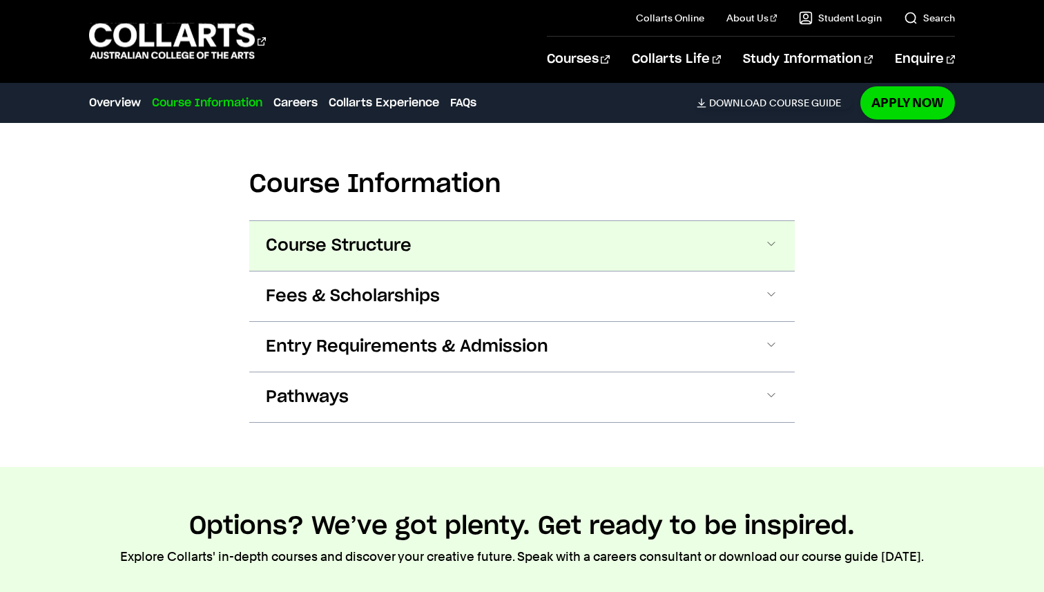 The width and height of the screenshot is (1044, 592). What do you see at coordinates (522, 397) in the screenshot?
I see `button: Pathways` at bounding box center [522, 397].